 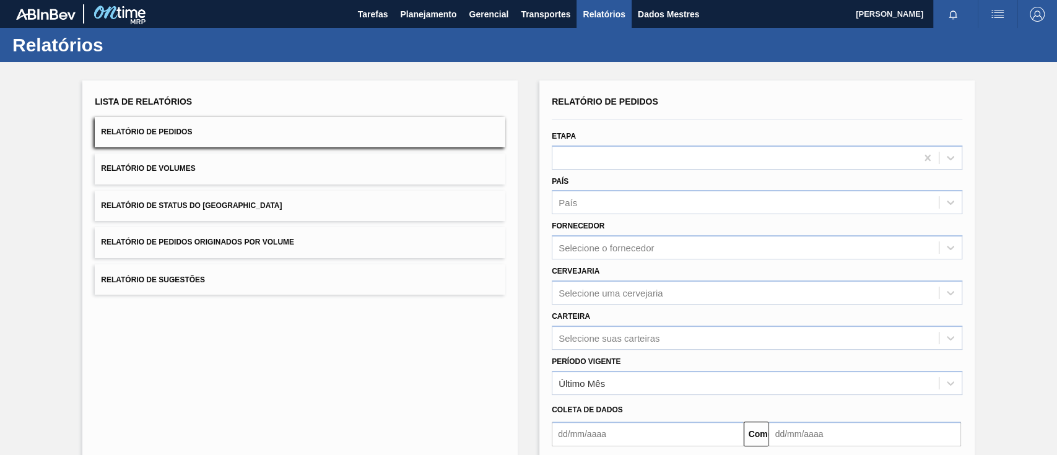 I want to click on button: Comeu, so click(x=756, y=434).